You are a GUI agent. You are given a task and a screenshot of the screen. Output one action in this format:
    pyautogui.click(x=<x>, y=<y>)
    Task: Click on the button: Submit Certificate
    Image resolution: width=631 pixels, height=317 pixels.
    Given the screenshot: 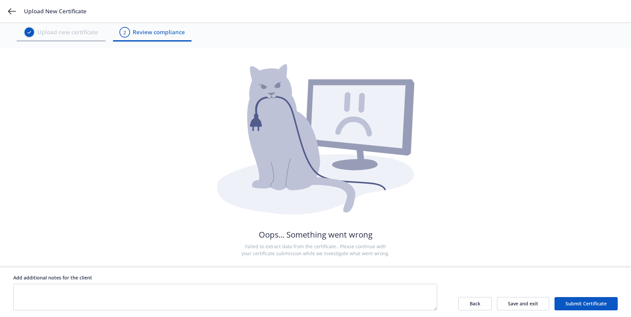 What is the action you would take?
    pyautogui.click(x=586, y=304)
    